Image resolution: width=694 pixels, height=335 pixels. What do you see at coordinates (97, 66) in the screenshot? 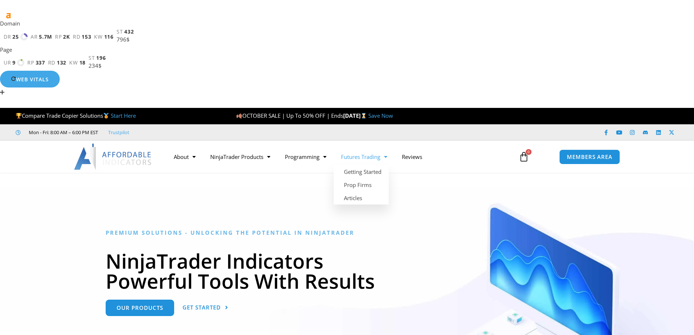
I see `div: 234$` at bounding box center [97, 66].